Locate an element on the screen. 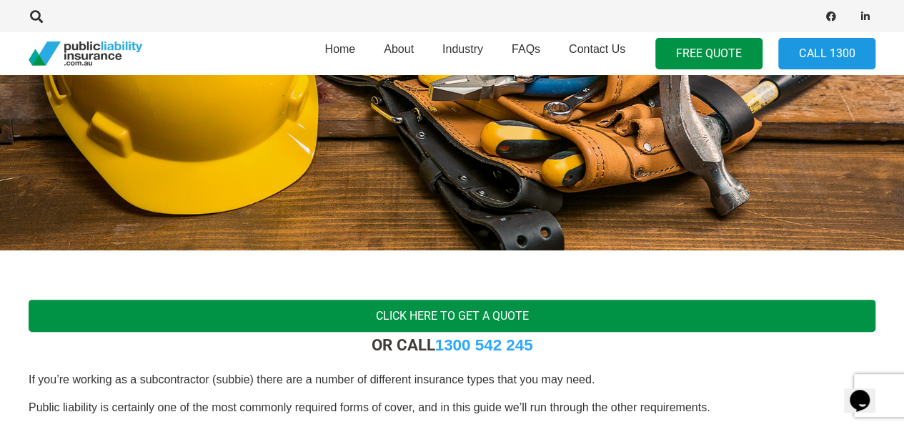  span: FAQs is located at coordinates (526, 49).